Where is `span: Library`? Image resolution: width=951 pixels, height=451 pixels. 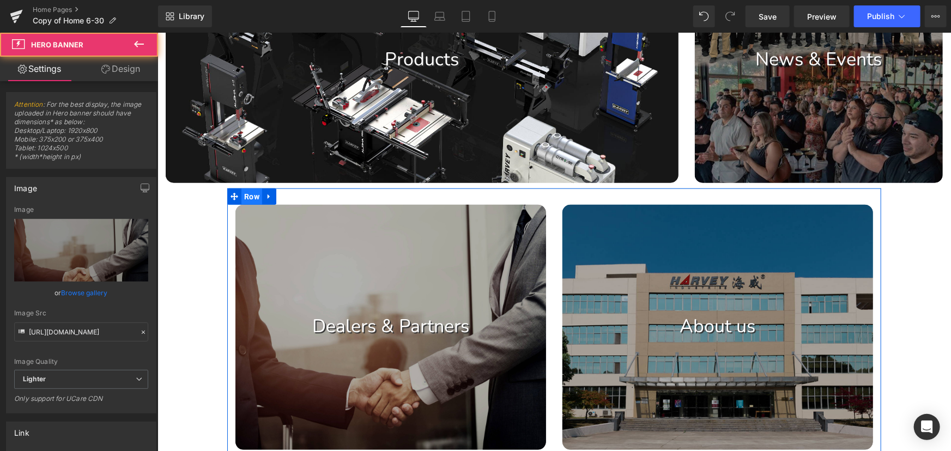
span: Library is located at coordinates (191, 16).